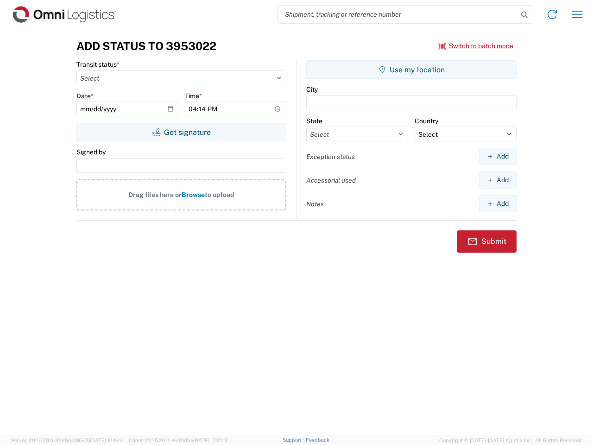 The width and height of the screenshot is (593, 445). Describe the element at coordinates (193, 195) in the screenshot. I see `span: Browse` at that location.